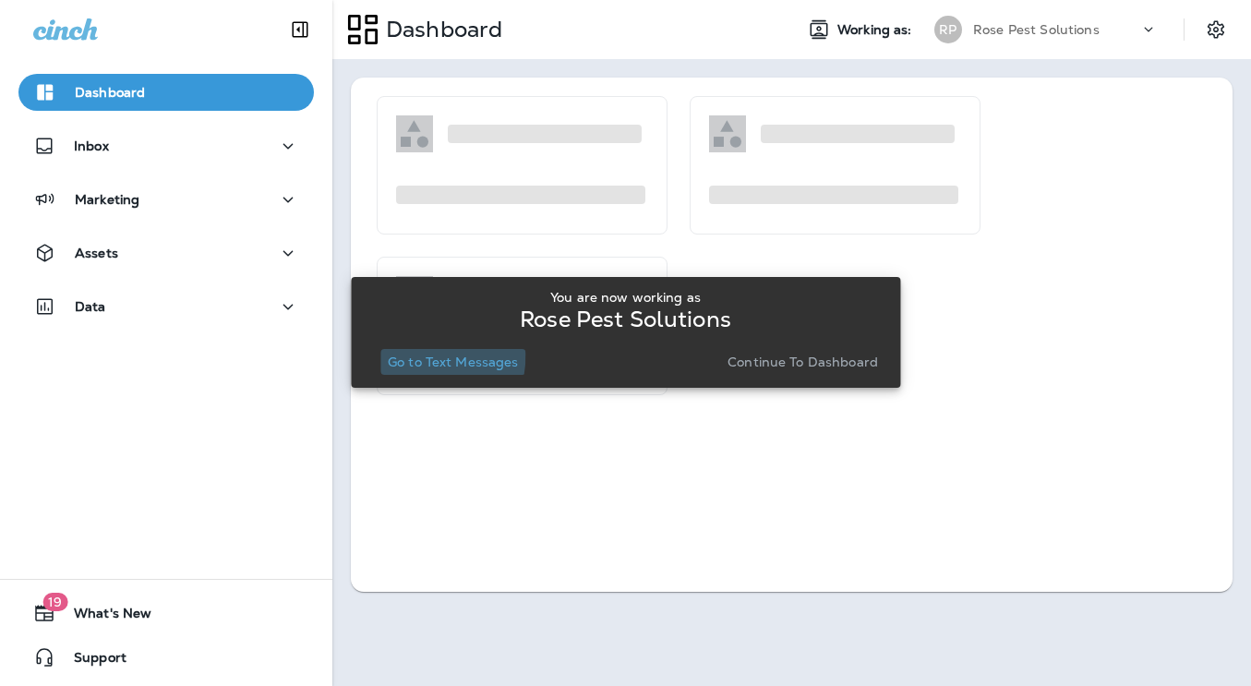  Describe the element at coordinates (948, 30) in the screenshot. I see `div: RP` at that location.